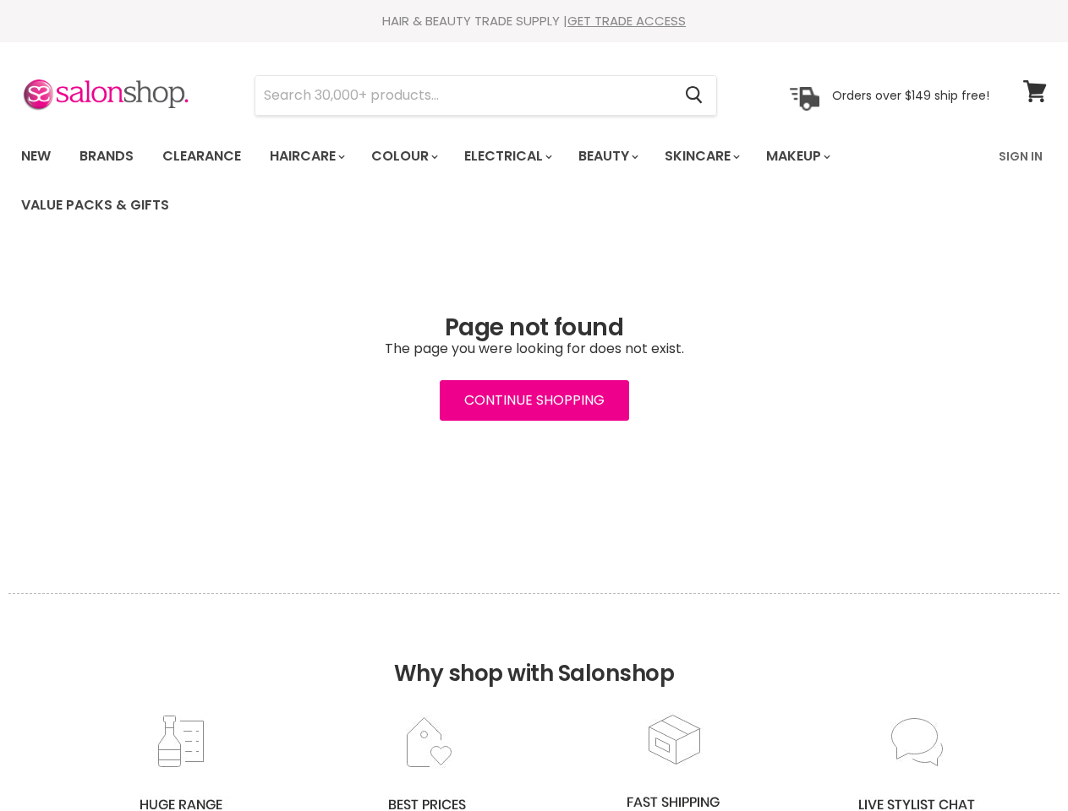 The image size is (1068, 811). What do you see at coordinates (403, 156) in the screenshot?
I see `a: Colour` at bounding box center [403, 156].